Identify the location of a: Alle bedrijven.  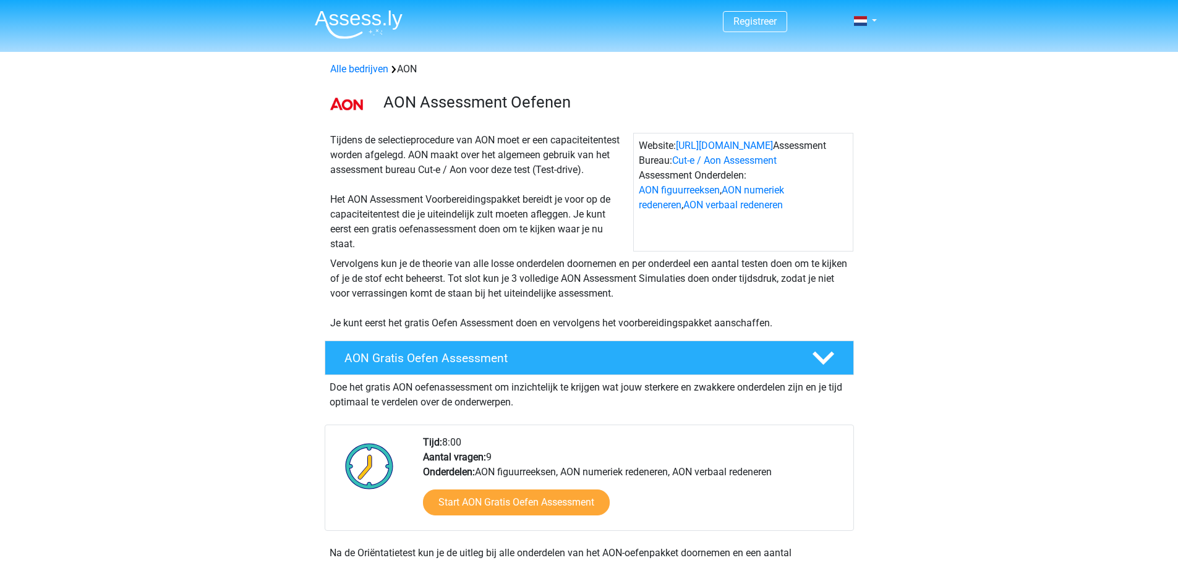
(359, 69).